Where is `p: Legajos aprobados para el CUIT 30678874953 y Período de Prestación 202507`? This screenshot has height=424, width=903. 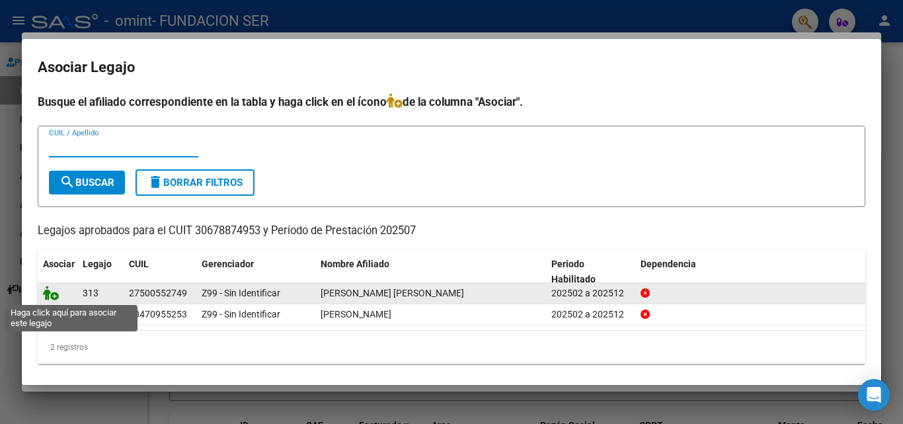
p: Legajos aprobados para el CUIT 30678874953 y Período de Prestación 202507 is located at coordinates (451, 231).